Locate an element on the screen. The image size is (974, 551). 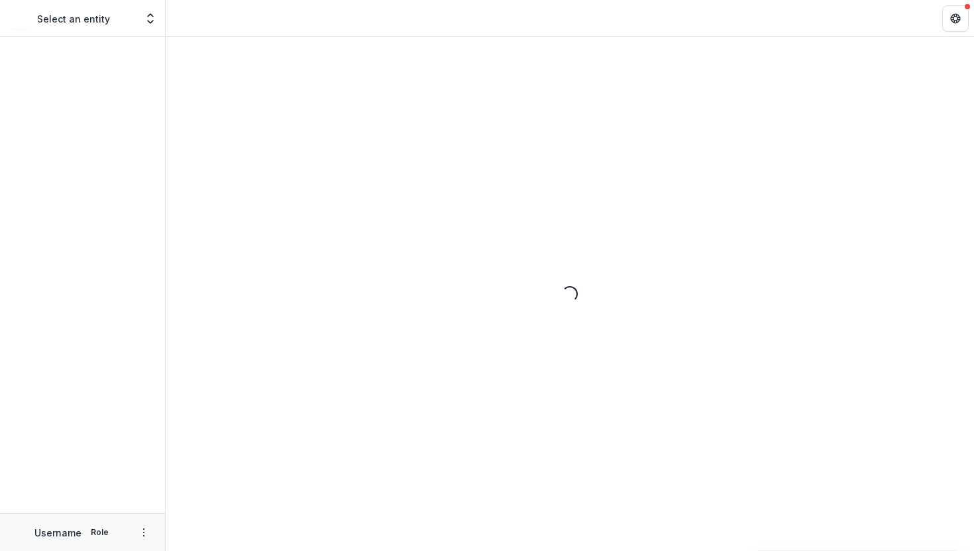
p: Username is located at coordinates (58, 533).